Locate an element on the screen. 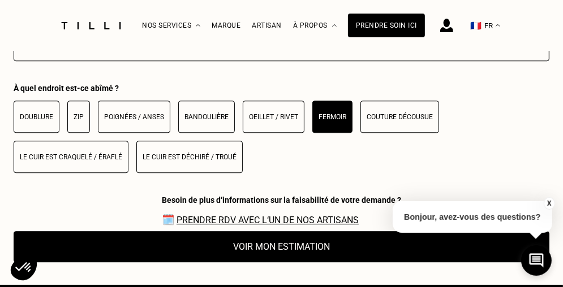 This screenshot has height=287, width=563. button: Fermoir is located at coordinates (332, 117).